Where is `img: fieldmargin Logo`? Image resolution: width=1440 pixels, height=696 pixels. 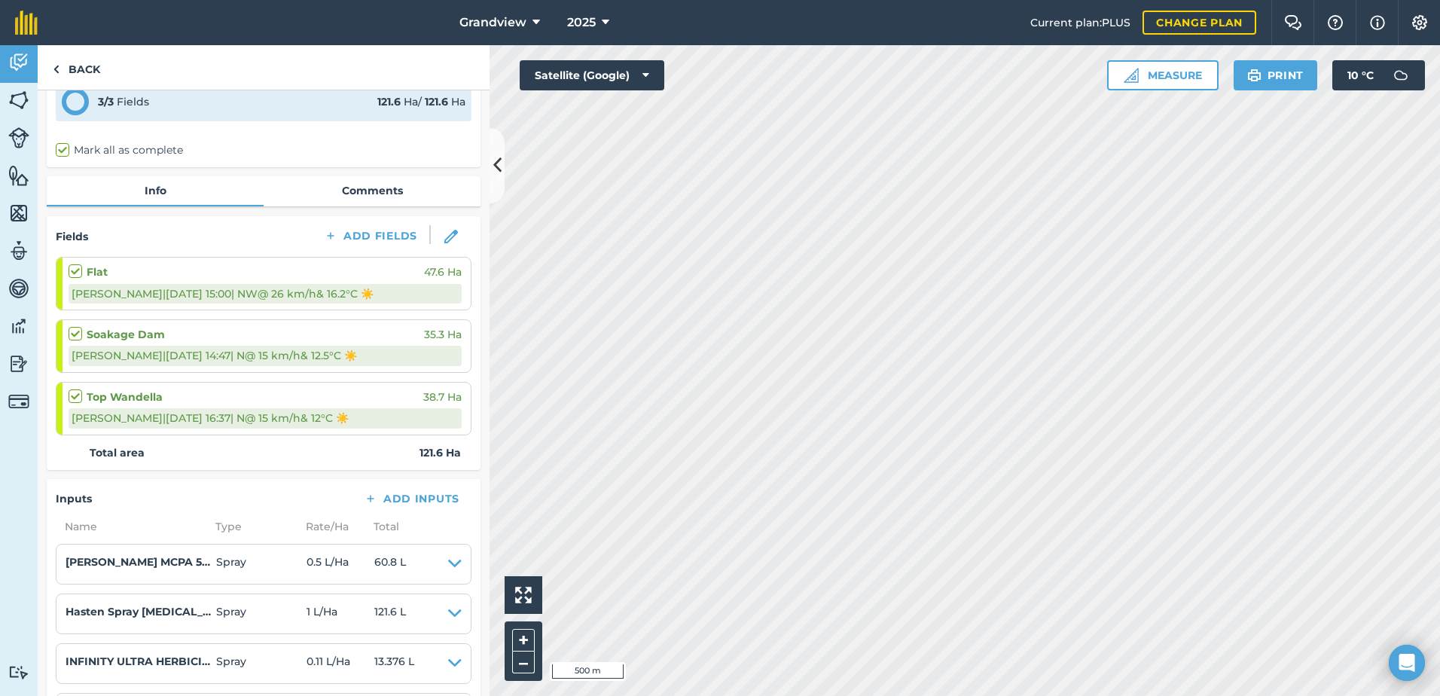
img: fieldmargin Logo is located at coordinates (26, 23).